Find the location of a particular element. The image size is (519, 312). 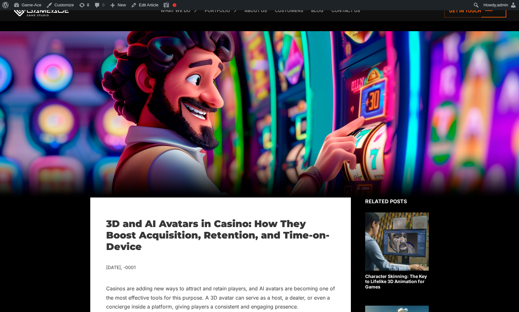

p: Casinos are adding new ways to attract and retain players, and AI avatars are becoming one of the... is located at coordinates (221, 297).